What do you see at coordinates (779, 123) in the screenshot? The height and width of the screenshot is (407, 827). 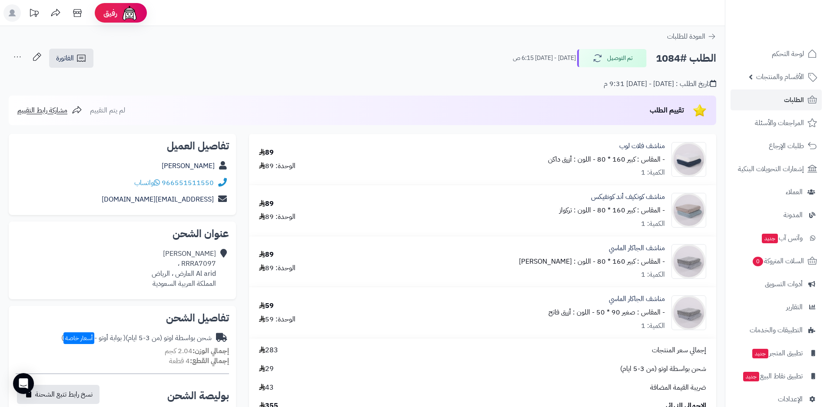 I see `span: المراجعات والأسئلة` at bounding box center [779, 123].